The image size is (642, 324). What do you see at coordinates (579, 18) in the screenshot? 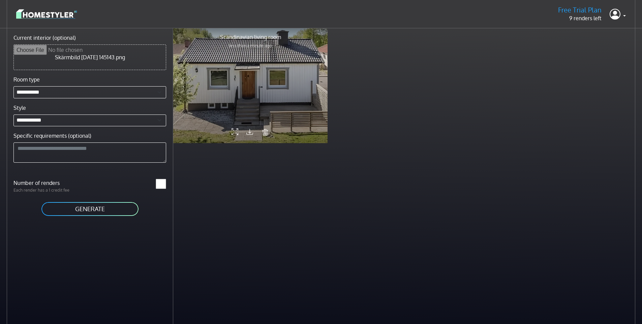
I see `p: 9 renders left` at bounding box center [579, 18].